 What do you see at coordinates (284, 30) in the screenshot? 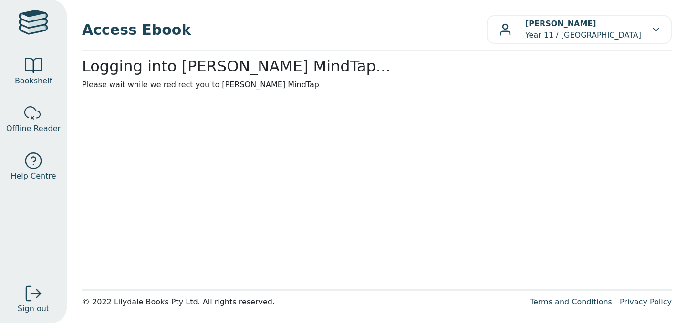
I see `span: Access Ebook` at bounding box center [284, 30].